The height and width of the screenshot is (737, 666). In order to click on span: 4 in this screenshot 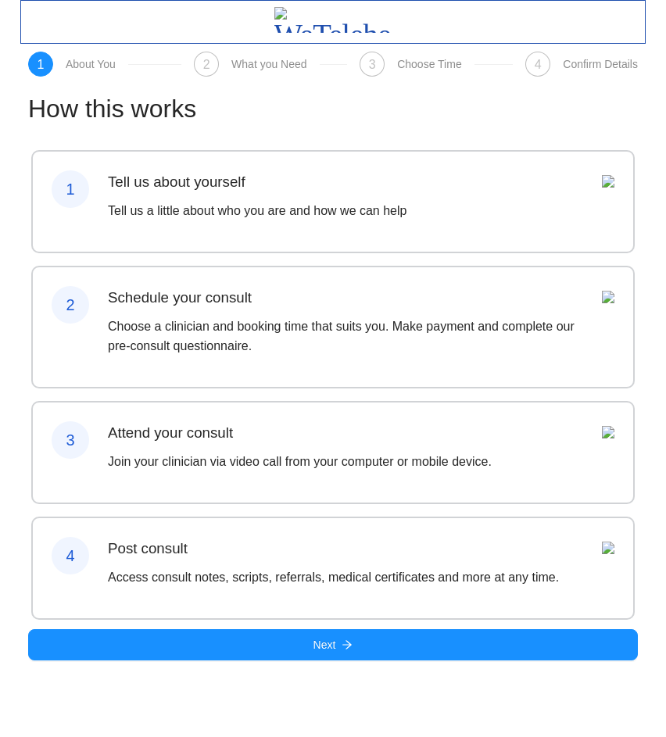, I will do `click(538, 64)`.